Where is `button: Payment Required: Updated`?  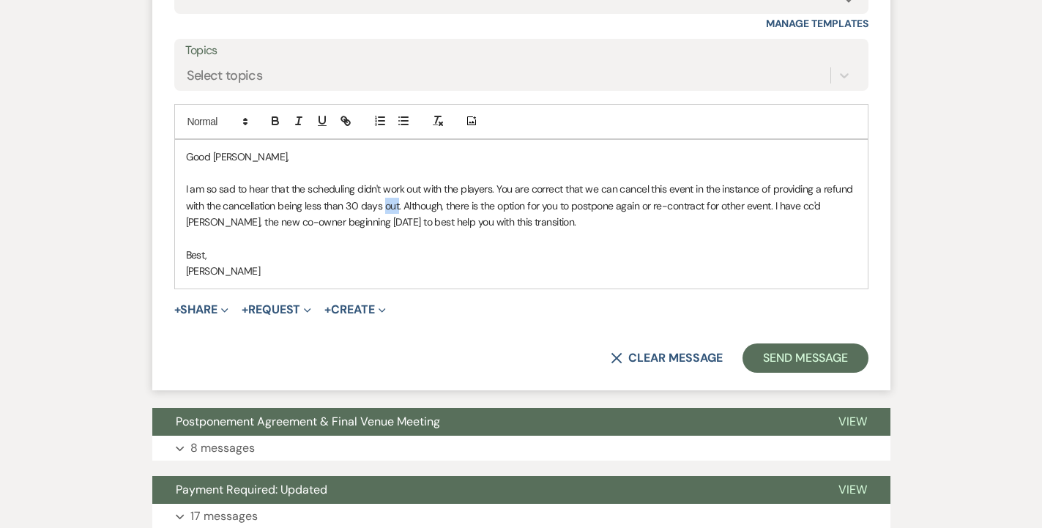 button: Payment Required: Updated is located at coordinates (483, 490).